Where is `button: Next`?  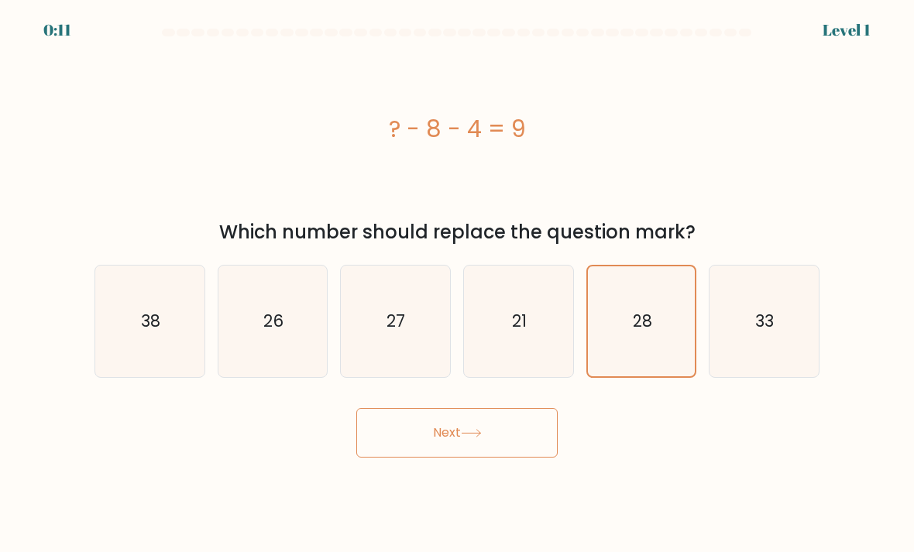
button: Next is located at coordinates (457, 433).